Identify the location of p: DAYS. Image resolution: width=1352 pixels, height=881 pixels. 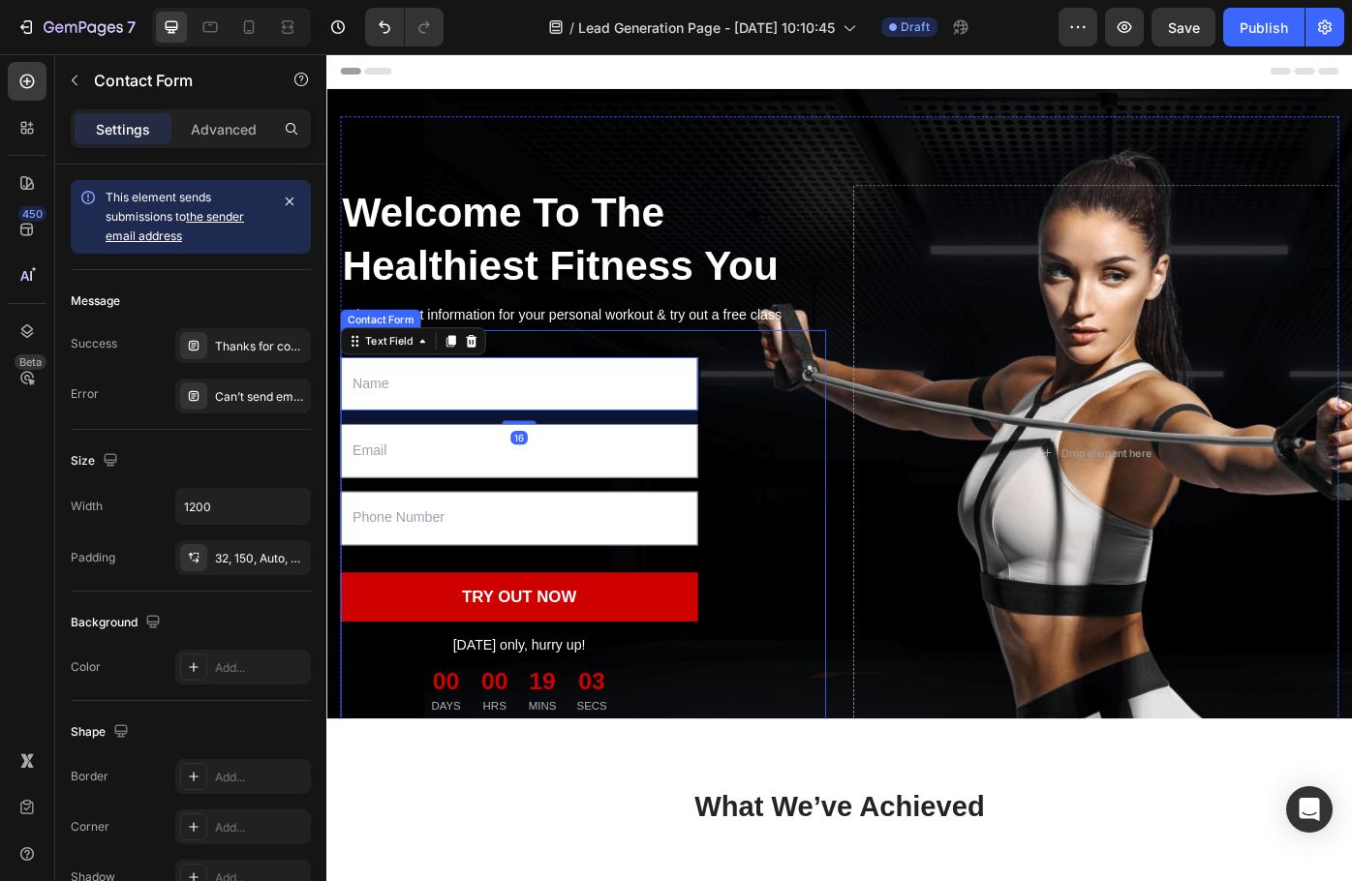
(135, 739).